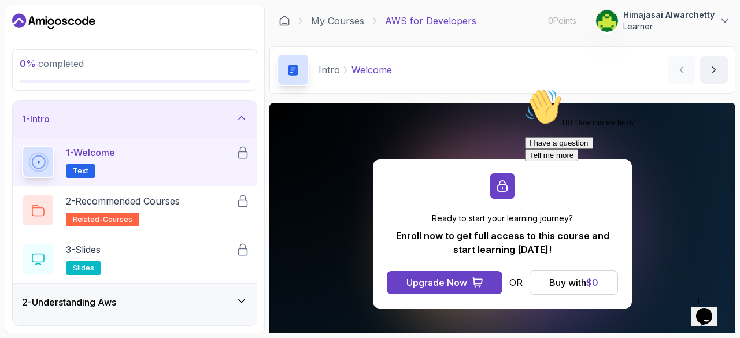 This screenshot has height=338, width=740. What do you see at coordinates (436, 283) in the screenshot?
I see `div: Upgrade Now` at bounding box center [436, 283].